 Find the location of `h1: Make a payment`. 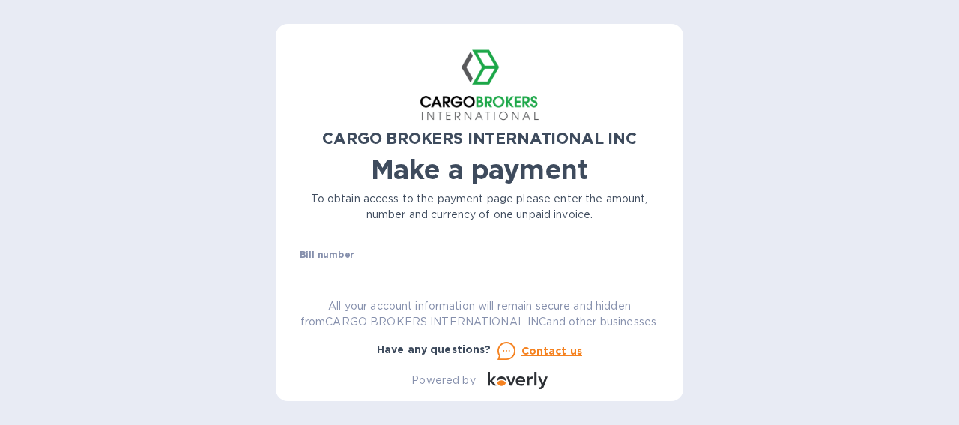

h1: Make a payment is located at coordinates (480, 169).